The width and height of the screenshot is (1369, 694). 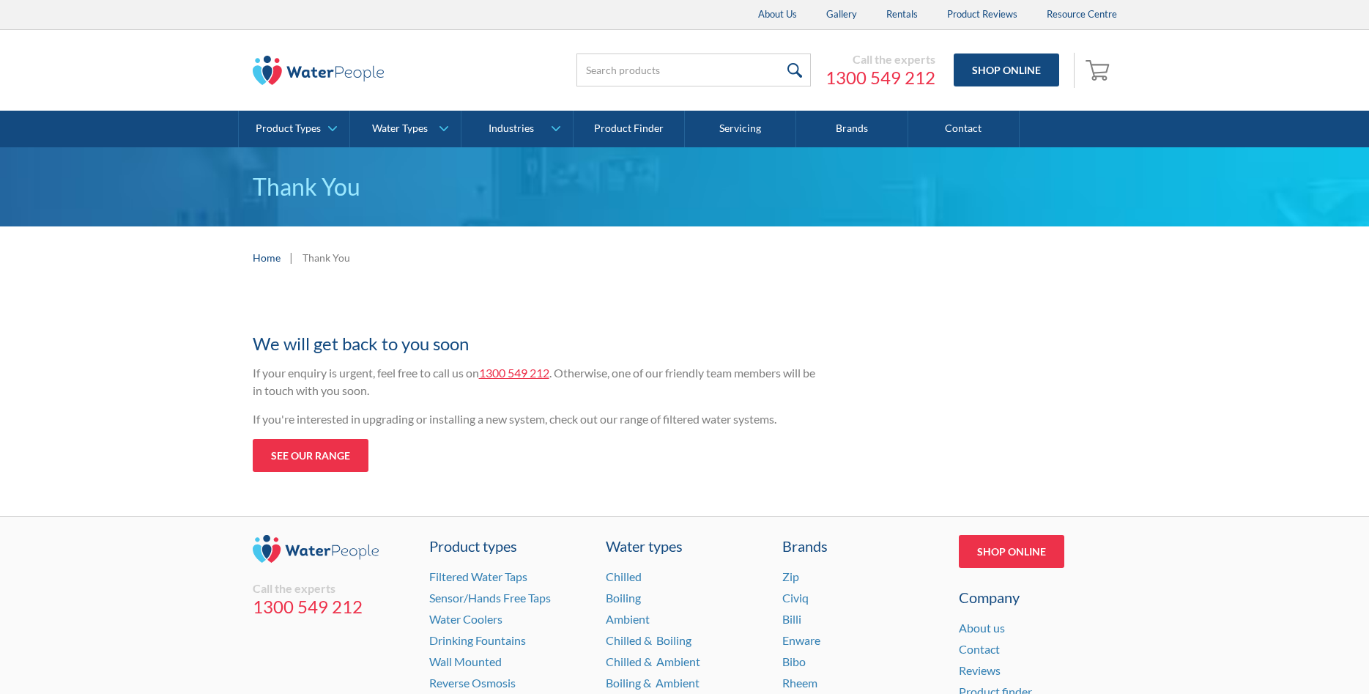 I want to click on a: Drinking Fountains, so click(x=478, y=640).